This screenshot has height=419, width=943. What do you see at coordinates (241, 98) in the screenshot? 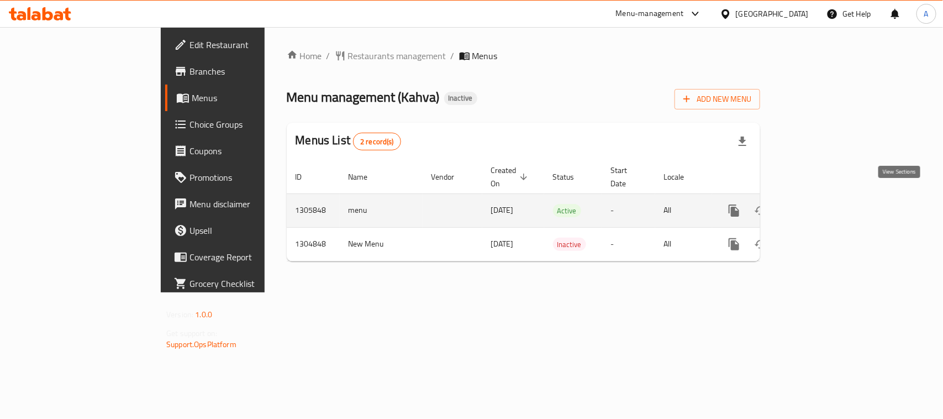
I see `a: Menus` at bounding box center [241, 98].